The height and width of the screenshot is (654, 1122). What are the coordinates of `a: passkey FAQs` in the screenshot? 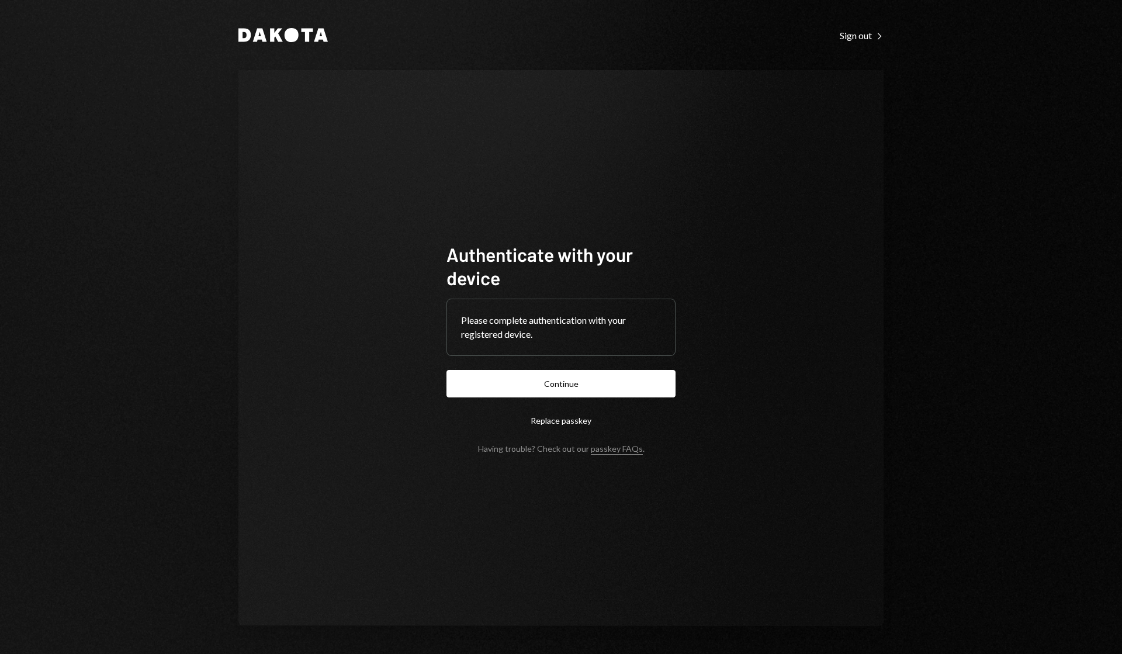 It's located at (617, 449).